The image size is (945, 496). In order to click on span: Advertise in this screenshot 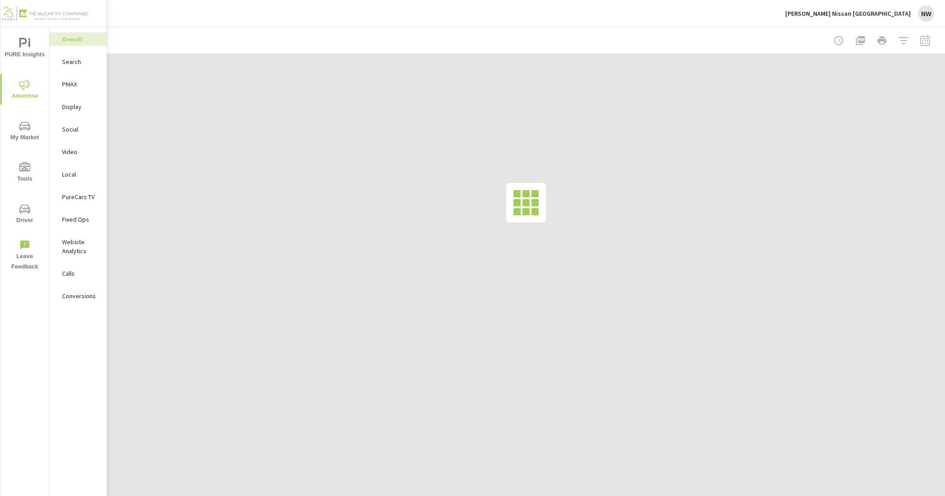, I will do `click(25, 90)`.